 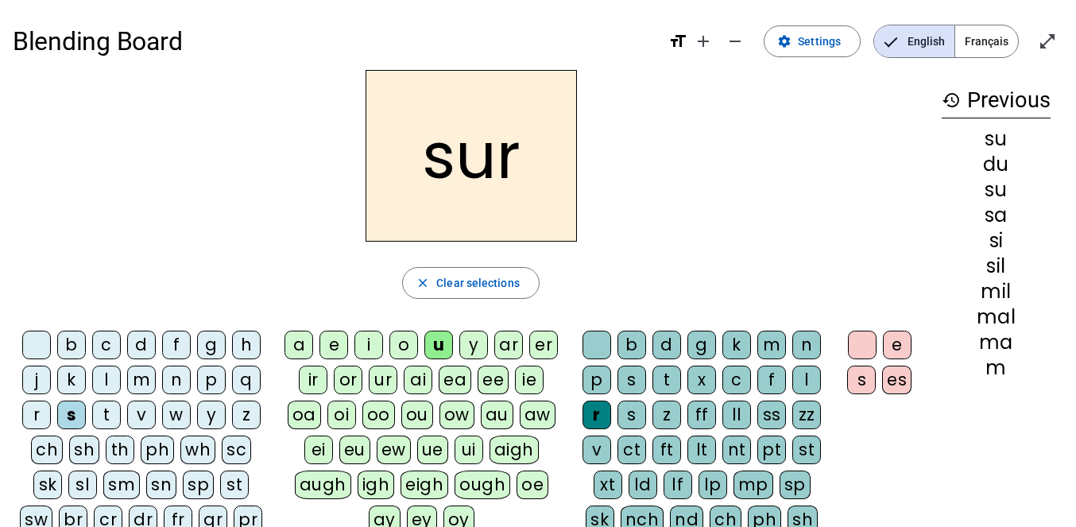 I want to click on div: au, so click(x=497, y=415).